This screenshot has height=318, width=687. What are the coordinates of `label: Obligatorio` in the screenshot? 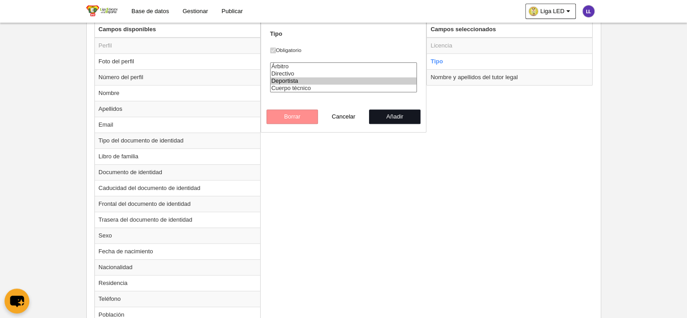 It's located at (344, 50).